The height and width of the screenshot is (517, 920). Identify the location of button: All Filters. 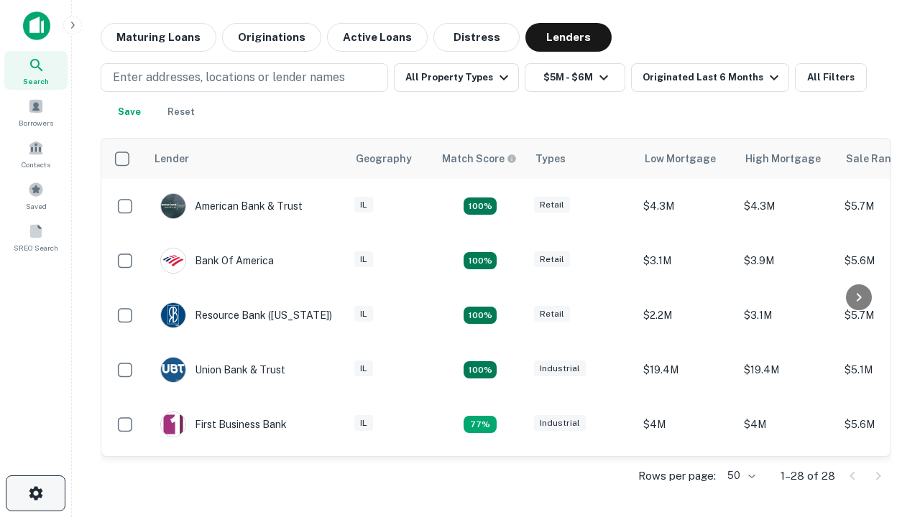
(831, 78).